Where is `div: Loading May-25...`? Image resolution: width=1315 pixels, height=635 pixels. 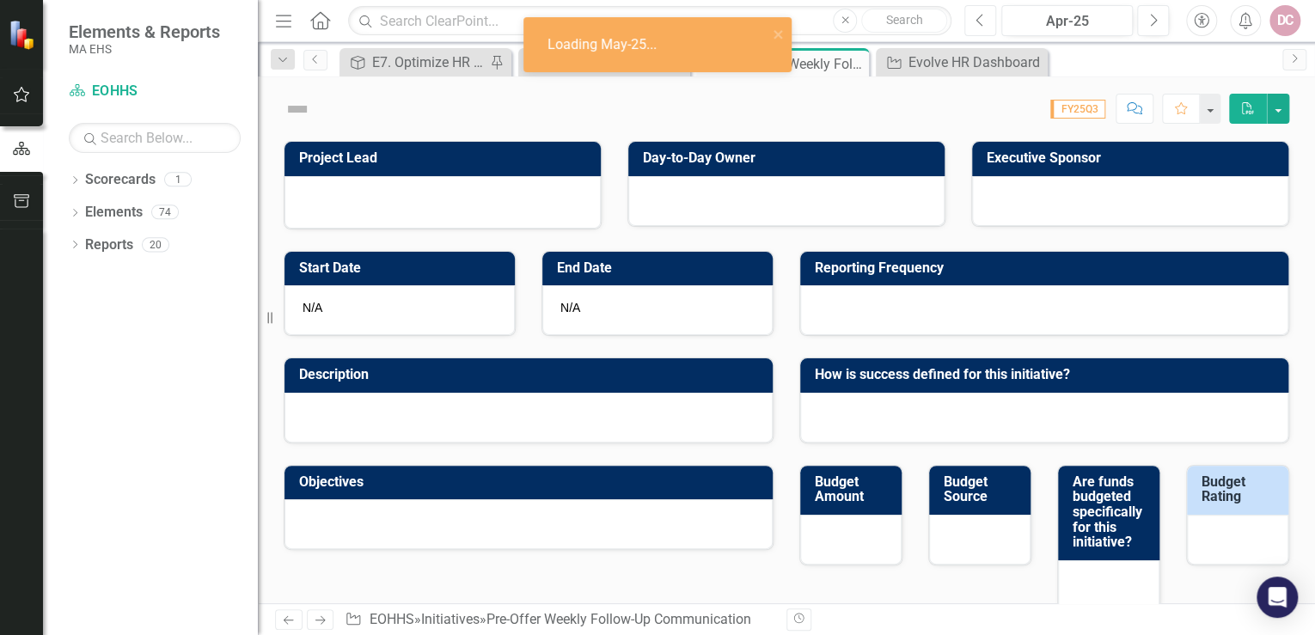
div: Loading May-25... is located at coordinates (604, 45).